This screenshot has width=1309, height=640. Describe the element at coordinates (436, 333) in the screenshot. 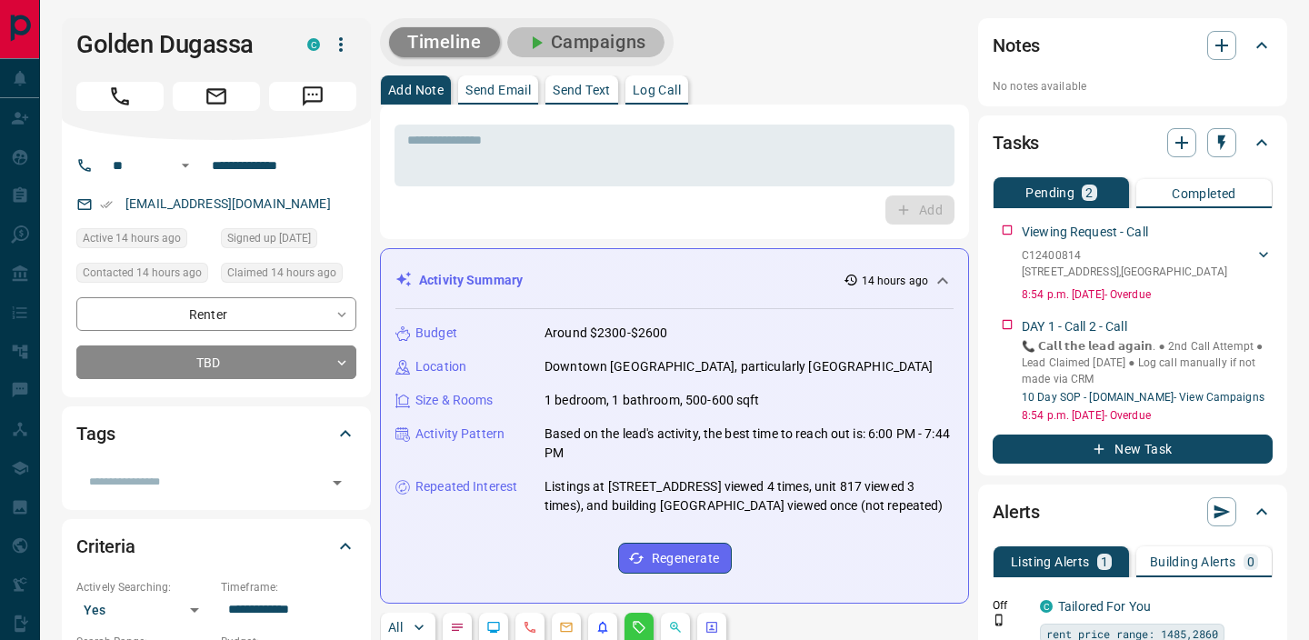

I see `p: Budget` at that location.